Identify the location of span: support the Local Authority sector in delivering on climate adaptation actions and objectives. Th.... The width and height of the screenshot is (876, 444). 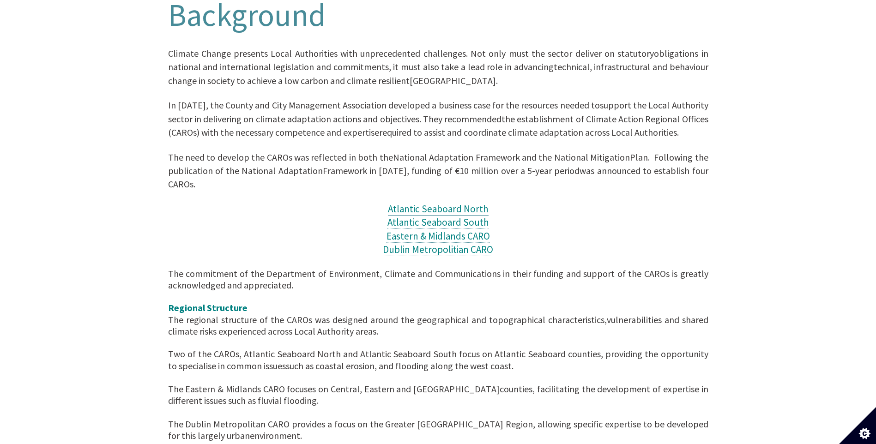
(438, 112).